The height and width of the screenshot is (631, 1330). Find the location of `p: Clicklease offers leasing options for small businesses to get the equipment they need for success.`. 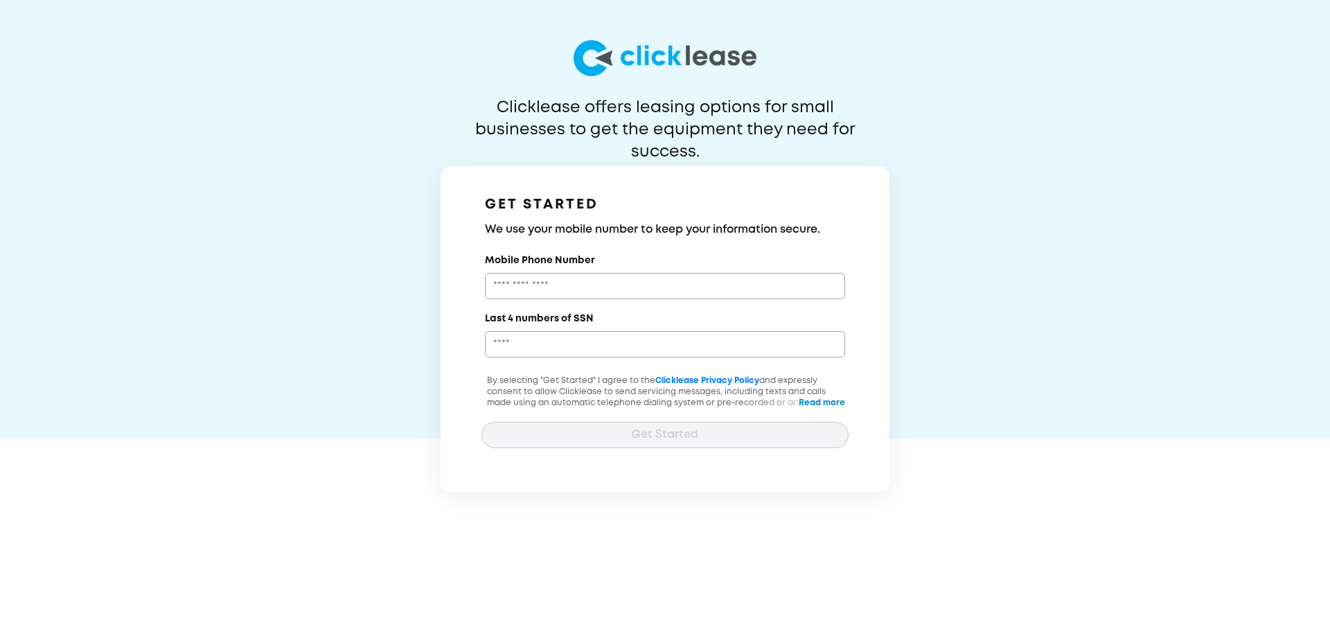

p: Clicklease offers leasing options for small businesses to get the equipment they need for success. is located at coordinates (665, 119).